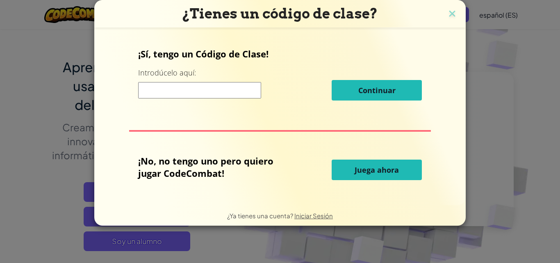 This screenshot has width=560, height=263. I want to click on span: Iniciar Sesión, so click(314, 215).